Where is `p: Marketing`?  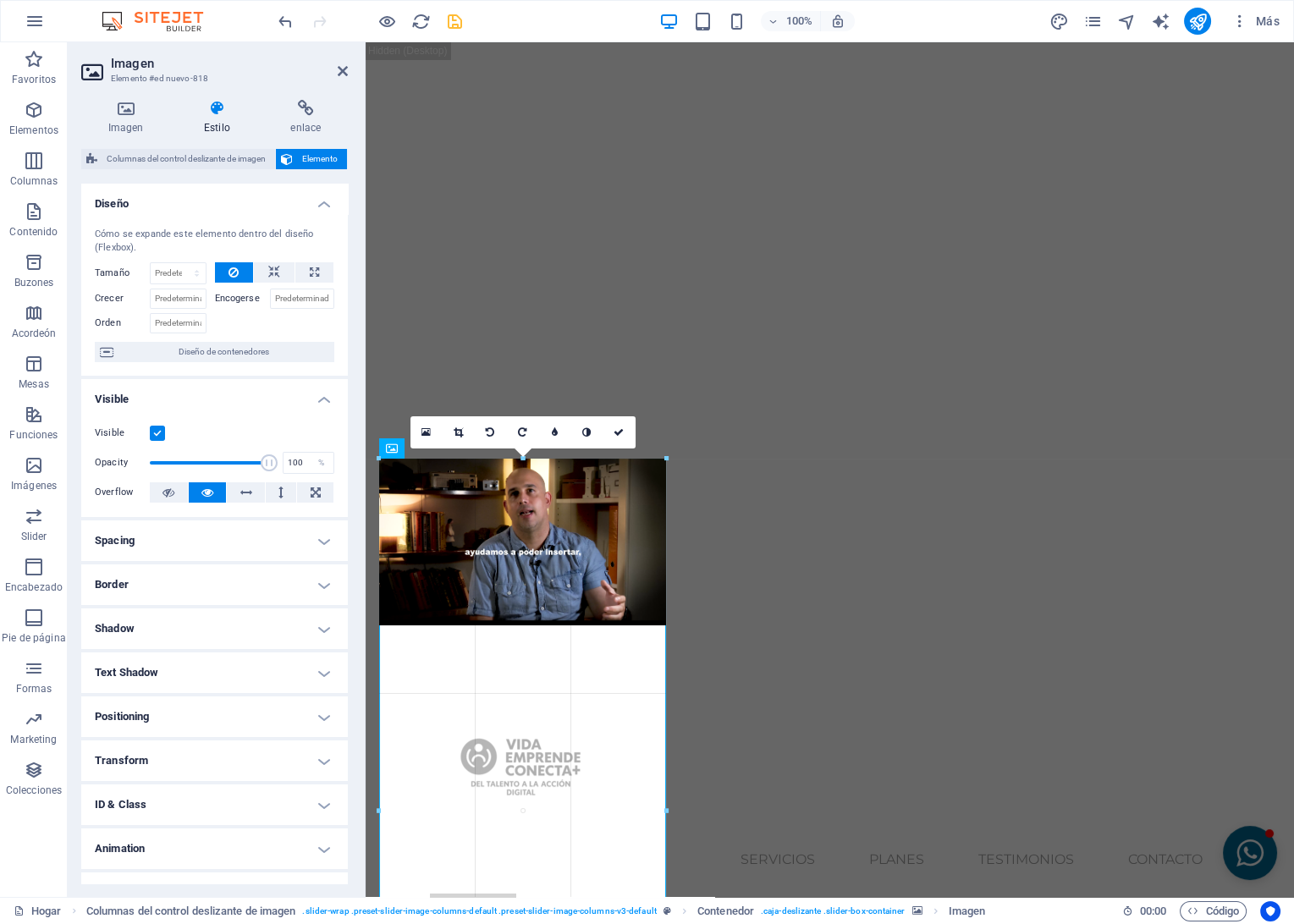
p: Marketing is located at coordinates (33, 740).